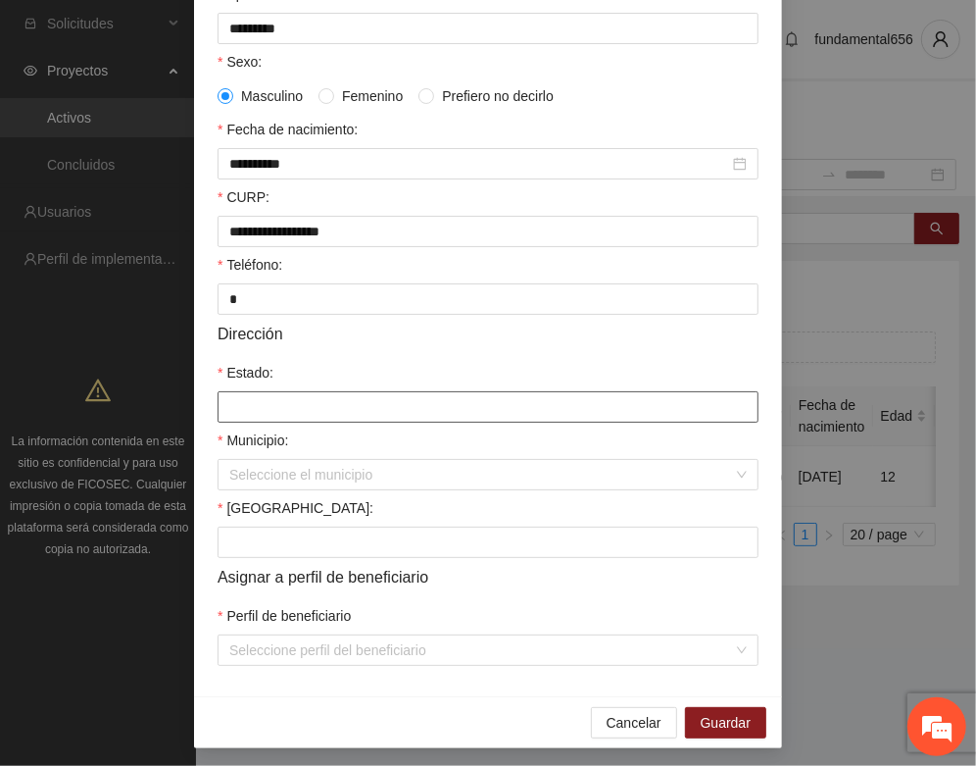 The width and height of the screenshot is (976, 766). What do you see at coordinates (725, 723) in the screenshot?
I see `button: Guardar` at bounding box center [725, 723].